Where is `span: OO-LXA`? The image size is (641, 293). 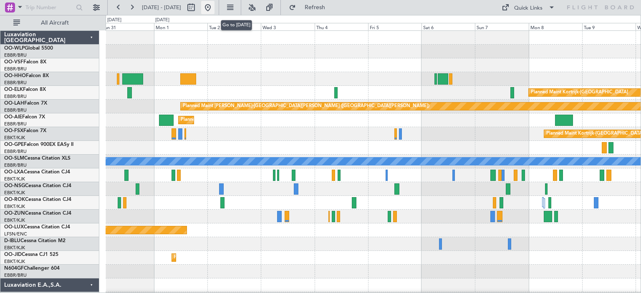
span: OO-LXA is located at coordinates (14, 172).